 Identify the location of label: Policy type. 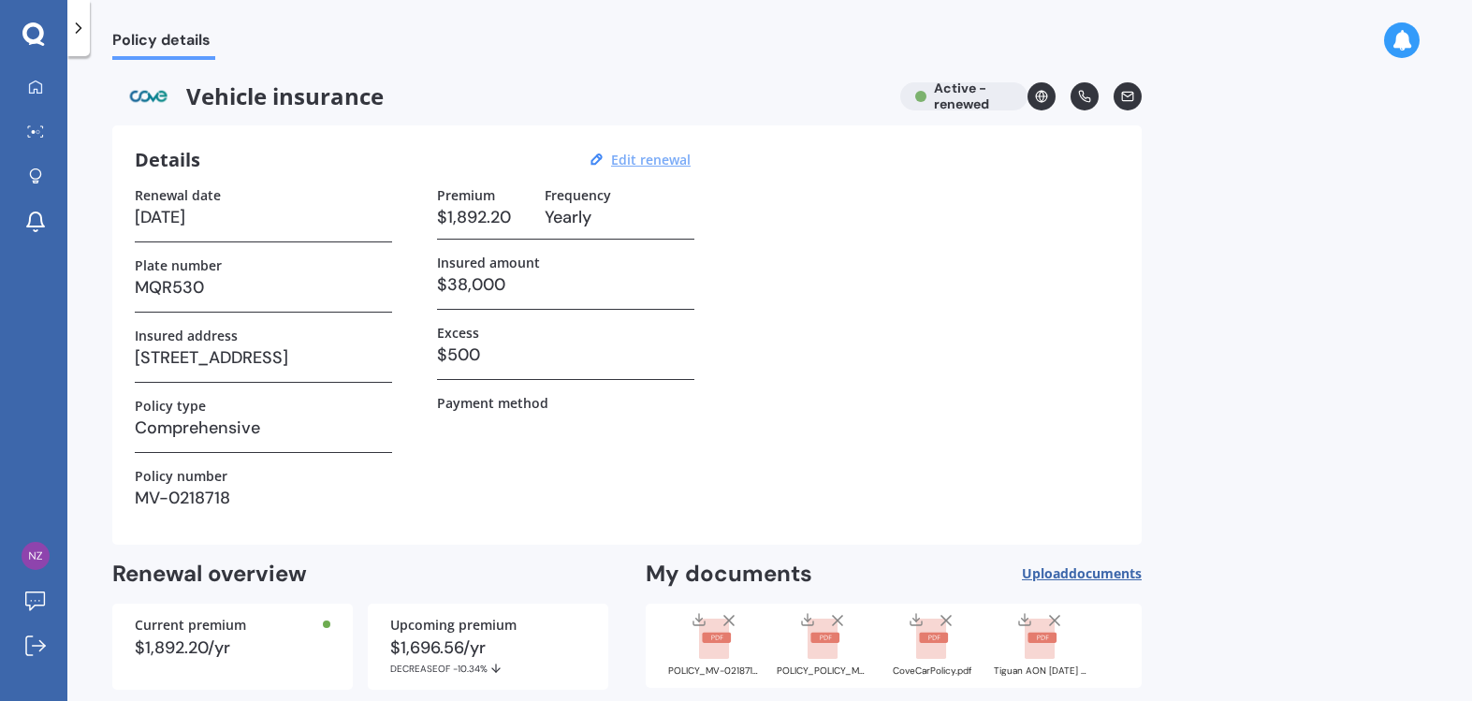
(170, 405).